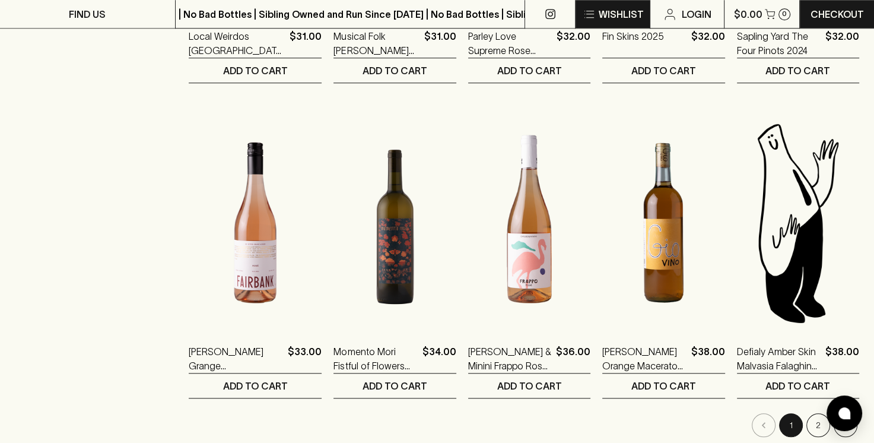 Image resolution: width=874 pixels, height=443 pixels. I want to click on p: Wishlist, so click(622, 14).